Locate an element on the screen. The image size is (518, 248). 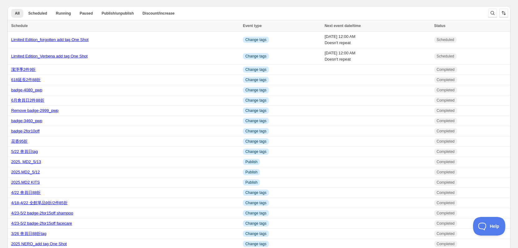
a: badge-2for10off is located at coordinates (25, 131).